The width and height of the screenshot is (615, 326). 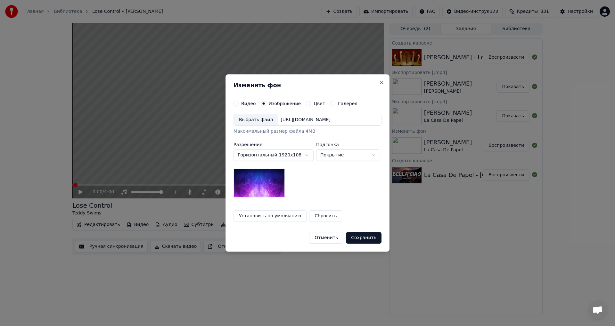 What do you see at coordinates (270, 216) in the screenshot?
I see `button: Установить по умолчанию` at bounding box center [270, 216].